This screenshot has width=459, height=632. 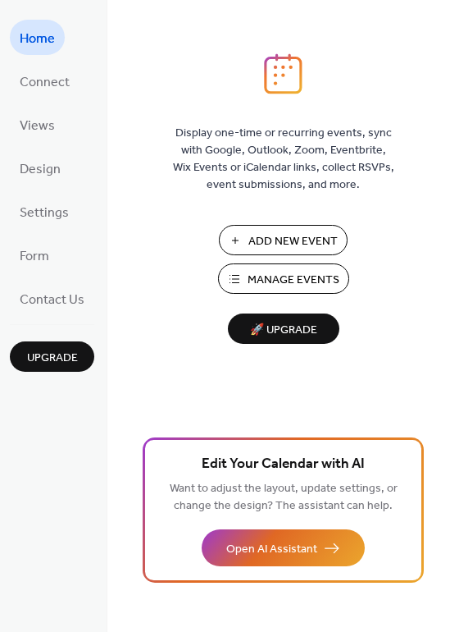 What do you see at coordinates (284, 159) in the screenshot?
I see `span: Display one-time or recurring events, sync with Google, Outlook, Zoom, Eventbrite, Wix Events or ...` at bounding box center [284, 159].